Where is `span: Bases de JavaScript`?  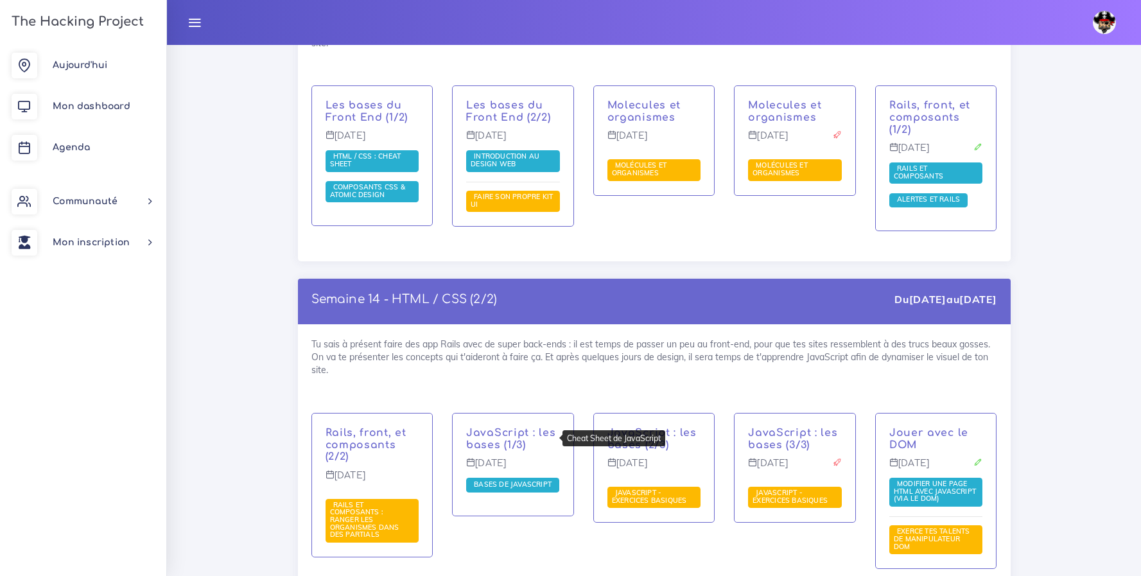
span: Bases de JavaScript is located at coordinates (512, 484).